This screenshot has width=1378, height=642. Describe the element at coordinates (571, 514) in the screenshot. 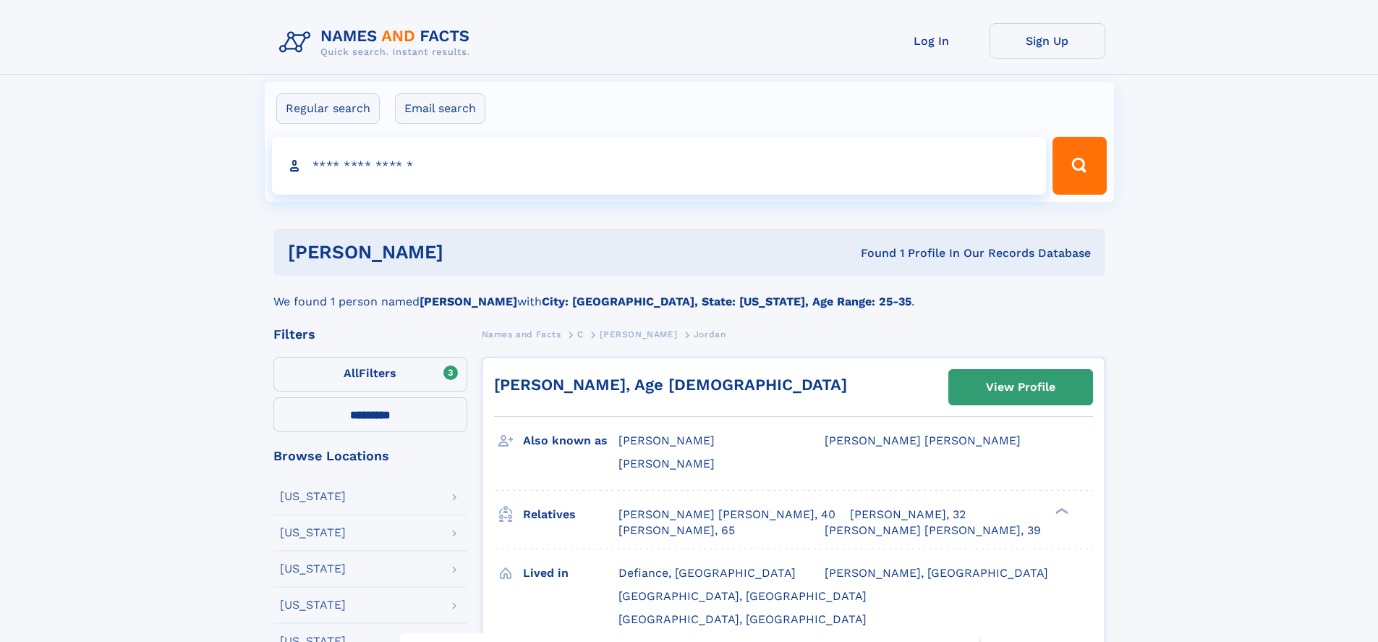

I see `h3: Relatives` at that location.